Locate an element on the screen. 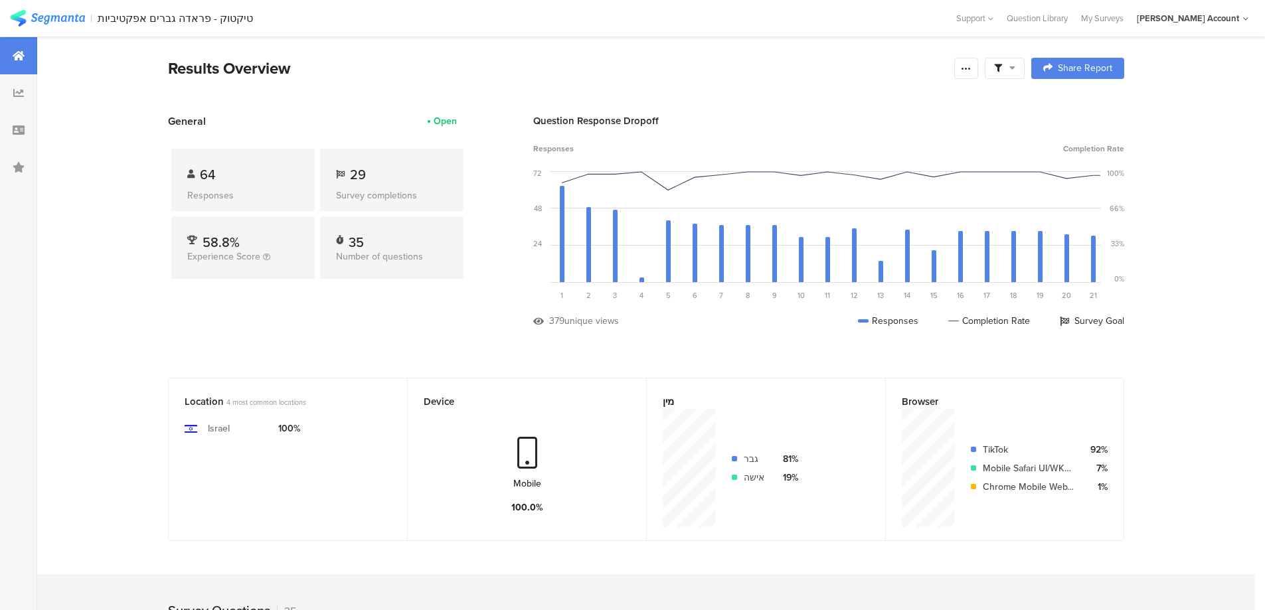 The width and height of the screenshot is (1265, 610). a: Question Library is located at coordinates (1037, 18).